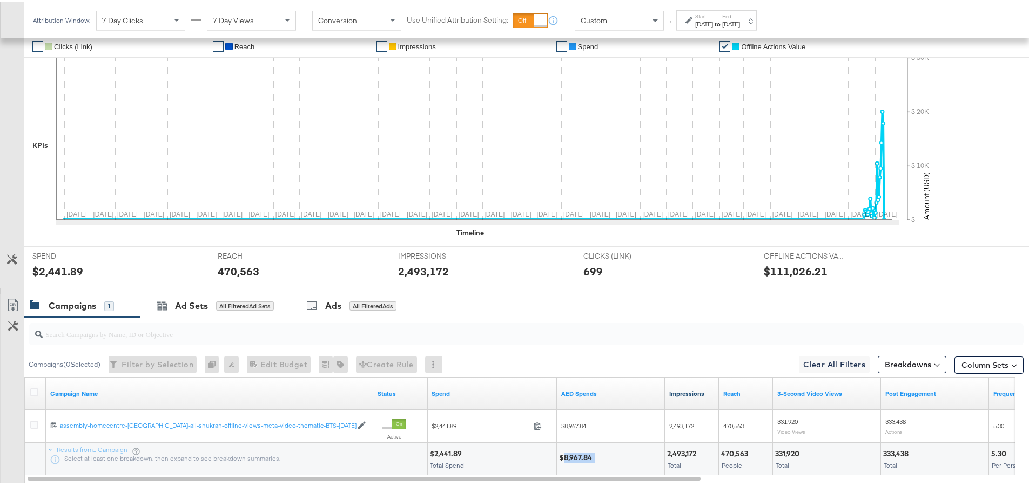  Describe the element at coordinates (64, 362) in the screenshot. I see `div: Campaigns ( 0 Selected)` at that location.